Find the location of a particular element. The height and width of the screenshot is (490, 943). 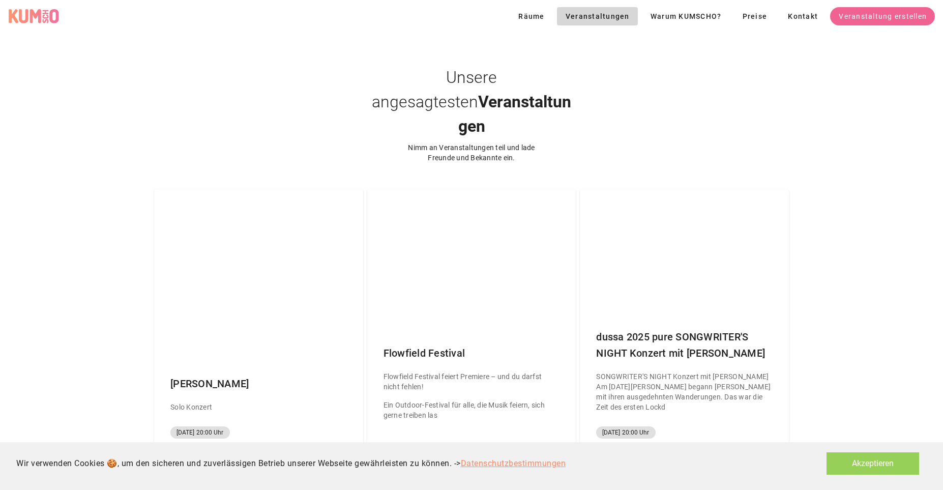

span: Warum KUMSCHO? is located at coordinates (685, 16).